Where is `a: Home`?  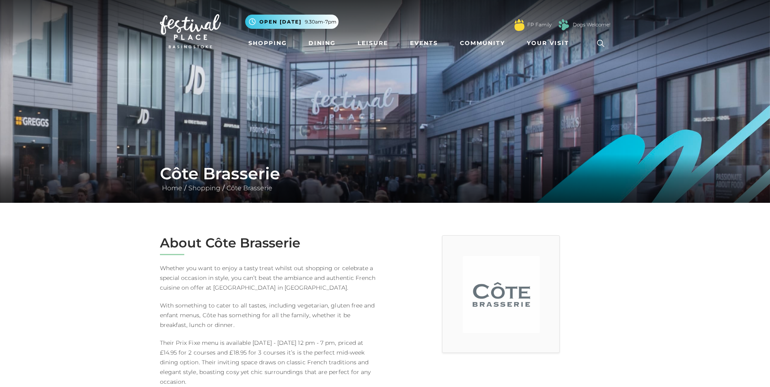 a: Home is located at coordinates (172, 188).